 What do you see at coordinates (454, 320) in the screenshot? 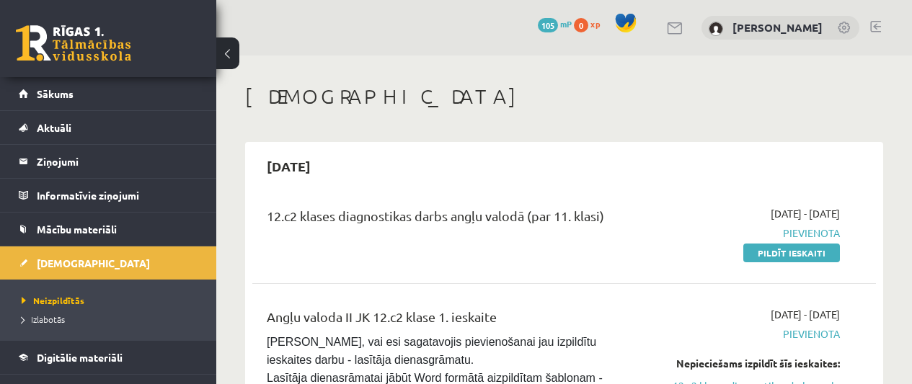
I see `div: Angļu valoda II JK 12.c2 klase 1. ieskaite` at bounding box center [454, 320].